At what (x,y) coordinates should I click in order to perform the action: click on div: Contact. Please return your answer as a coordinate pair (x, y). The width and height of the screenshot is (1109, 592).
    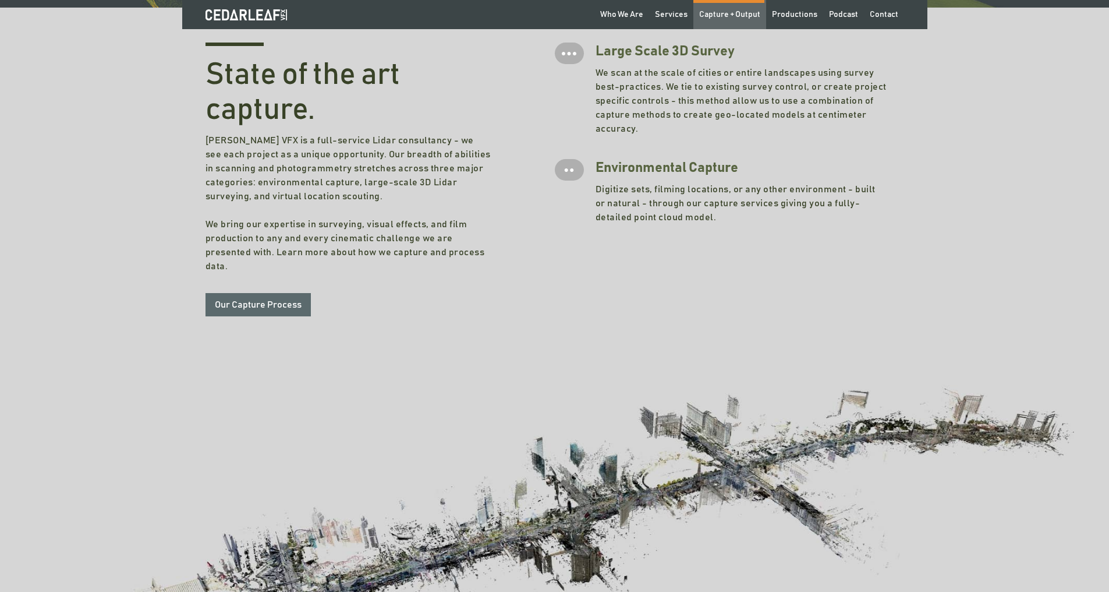
    Looking at the image, I should click on (884, 15).